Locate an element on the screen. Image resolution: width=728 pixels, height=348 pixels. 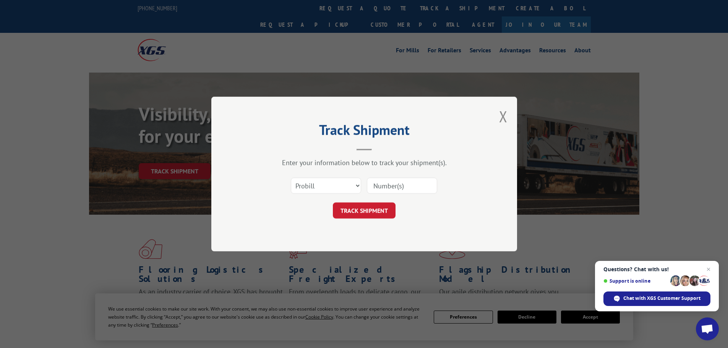
span: Support is online is located at coordinates (636, 281).